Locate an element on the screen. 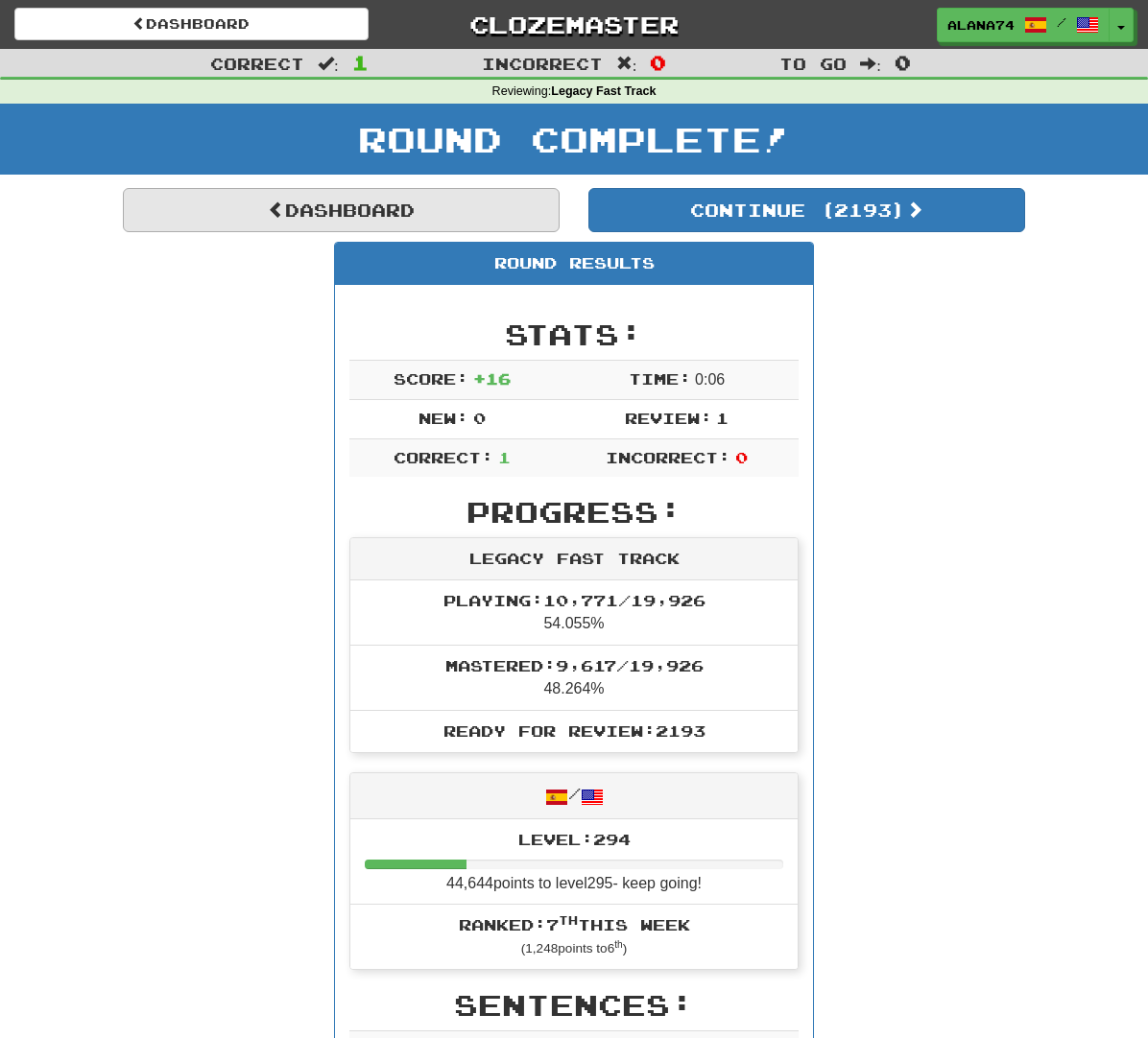  div: Legacy Fast Track is located at coordinates (574, 559).